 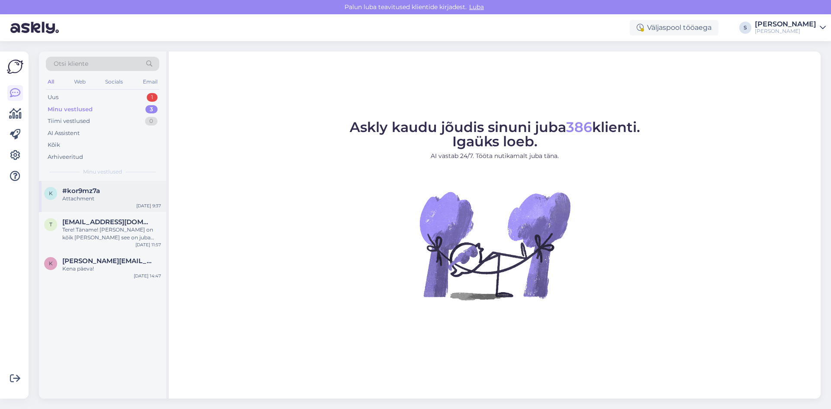 I want to click on div: Minu vestlused, so click(x=70, y=109).